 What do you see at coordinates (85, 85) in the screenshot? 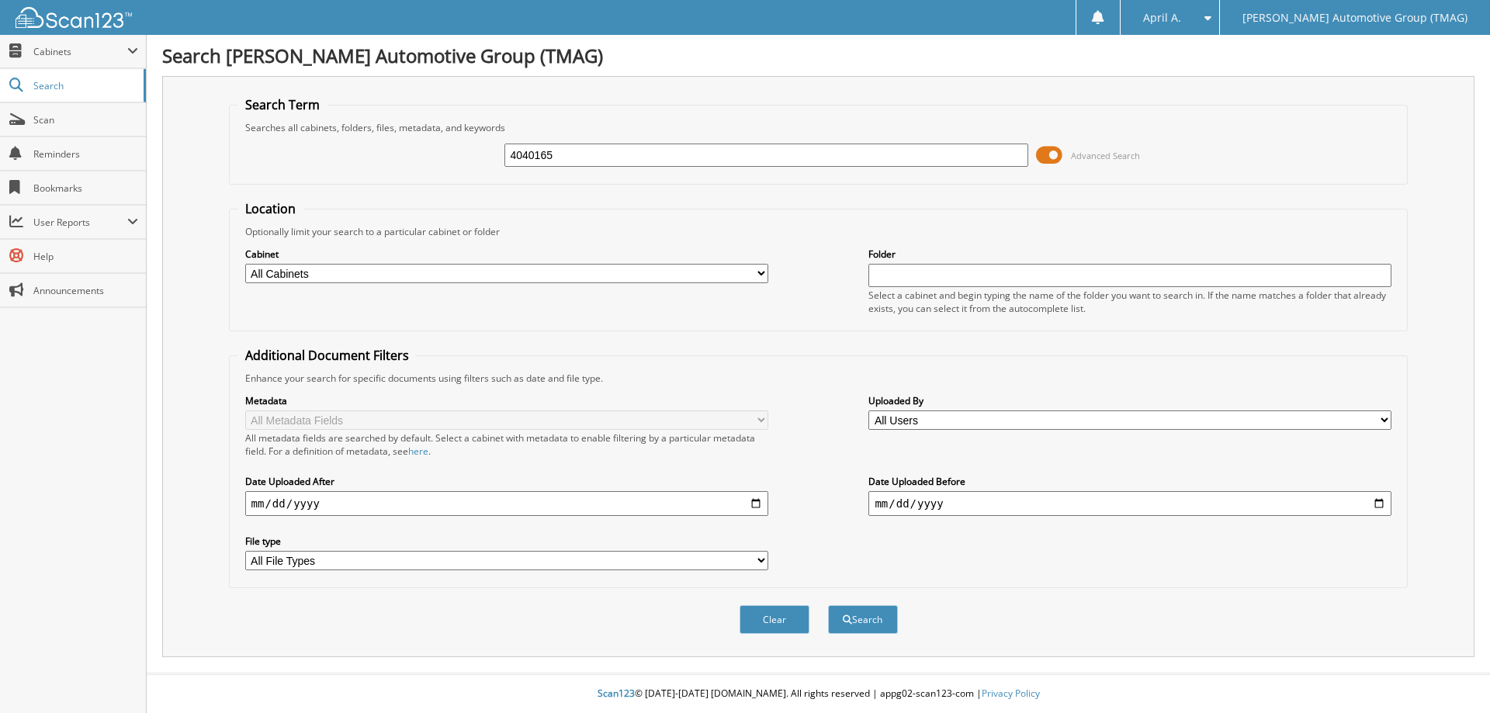
I see `span: Search` at bounding box center [85, 85].